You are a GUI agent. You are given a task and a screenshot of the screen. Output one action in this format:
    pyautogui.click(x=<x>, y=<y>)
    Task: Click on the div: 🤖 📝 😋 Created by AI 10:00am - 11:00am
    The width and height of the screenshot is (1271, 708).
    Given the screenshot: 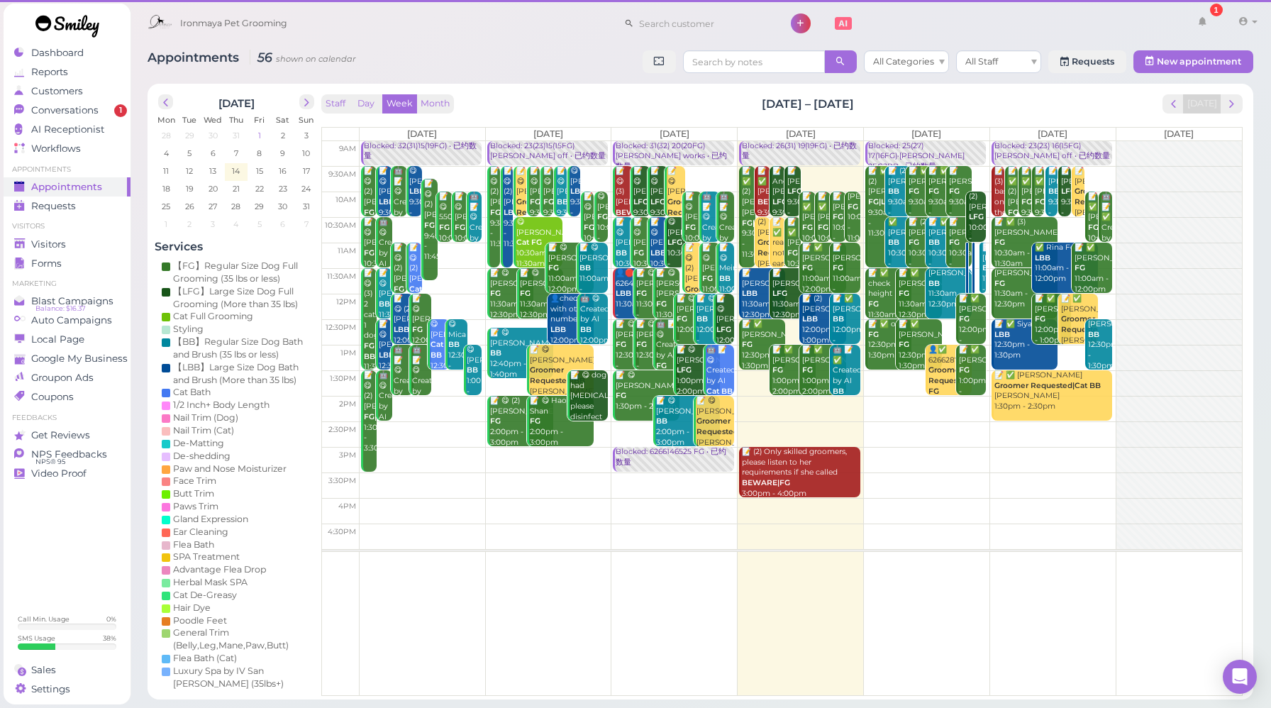 What is the action you would take?
    pyautogui.click(x=475, y=243)
    